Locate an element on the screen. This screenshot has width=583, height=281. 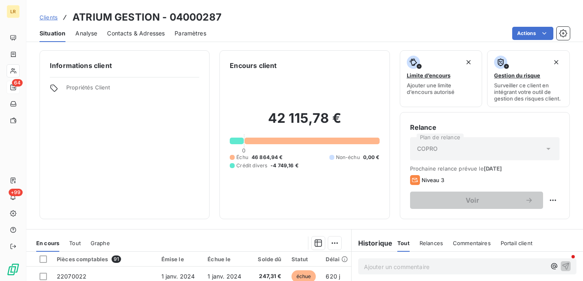
span: Portail client is located at coordinates (516, 243).